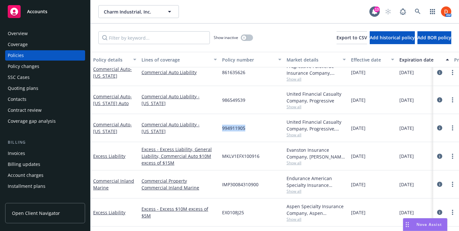 The width and height of the screenshot is (459, 231). I want to click on a: Coverage, so click(45, 44).